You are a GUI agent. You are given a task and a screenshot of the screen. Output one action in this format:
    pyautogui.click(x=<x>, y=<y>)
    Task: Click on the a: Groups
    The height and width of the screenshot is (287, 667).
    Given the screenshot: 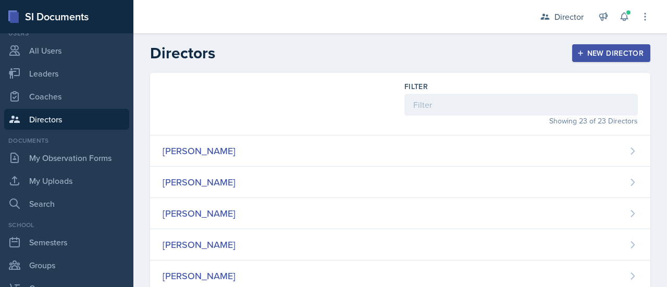 What is the action you would take?
    pyautogui.click(x=67, y=265)
    